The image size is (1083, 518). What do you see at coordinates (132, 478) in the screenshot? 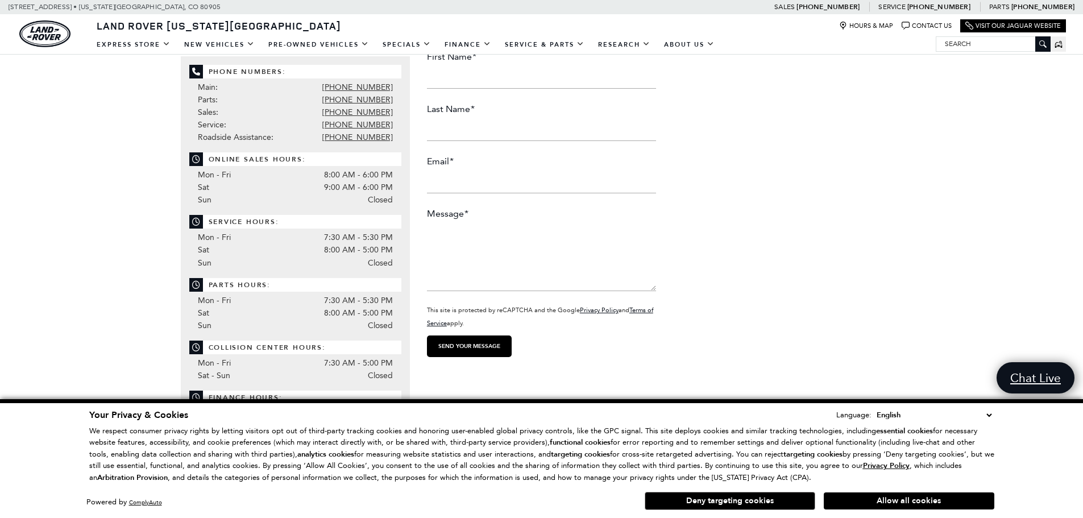
I see `strong: Arbitration Provision` at bounding box center [132, 478].